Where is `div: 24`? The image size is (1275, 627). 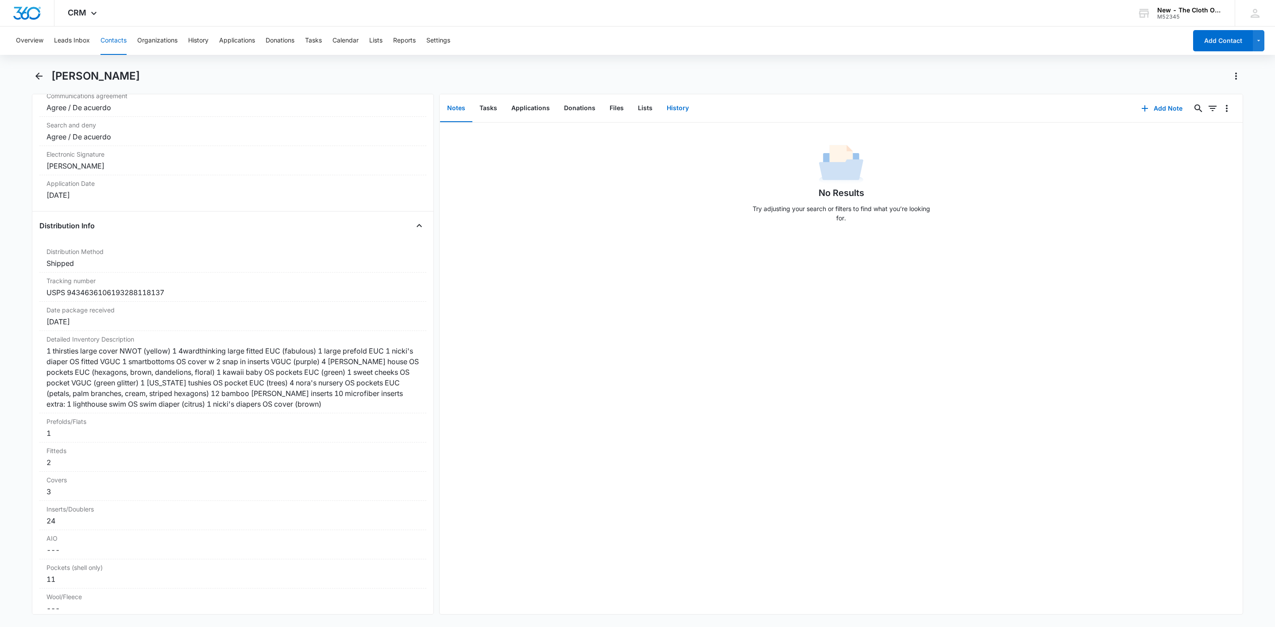
div: 24 is located at coordinates (233, 521).